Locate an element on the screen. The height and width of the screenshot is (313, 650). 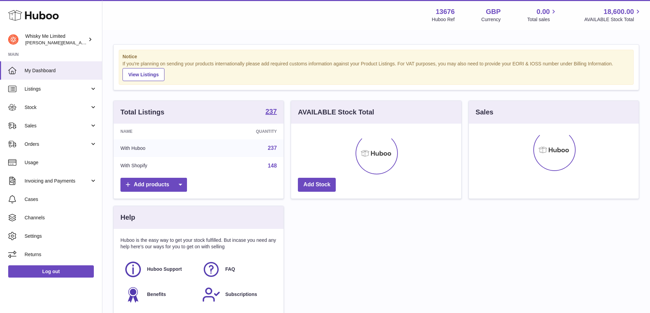
span: 18,600.00 is located at coordinates (618, 12).